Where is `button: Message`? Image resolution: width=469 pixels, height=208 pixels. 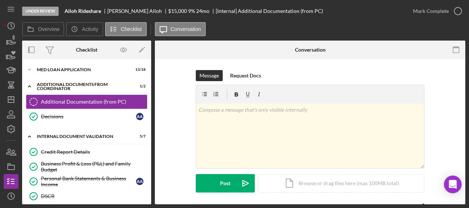
button: Message is located at coordinates (209, 76).